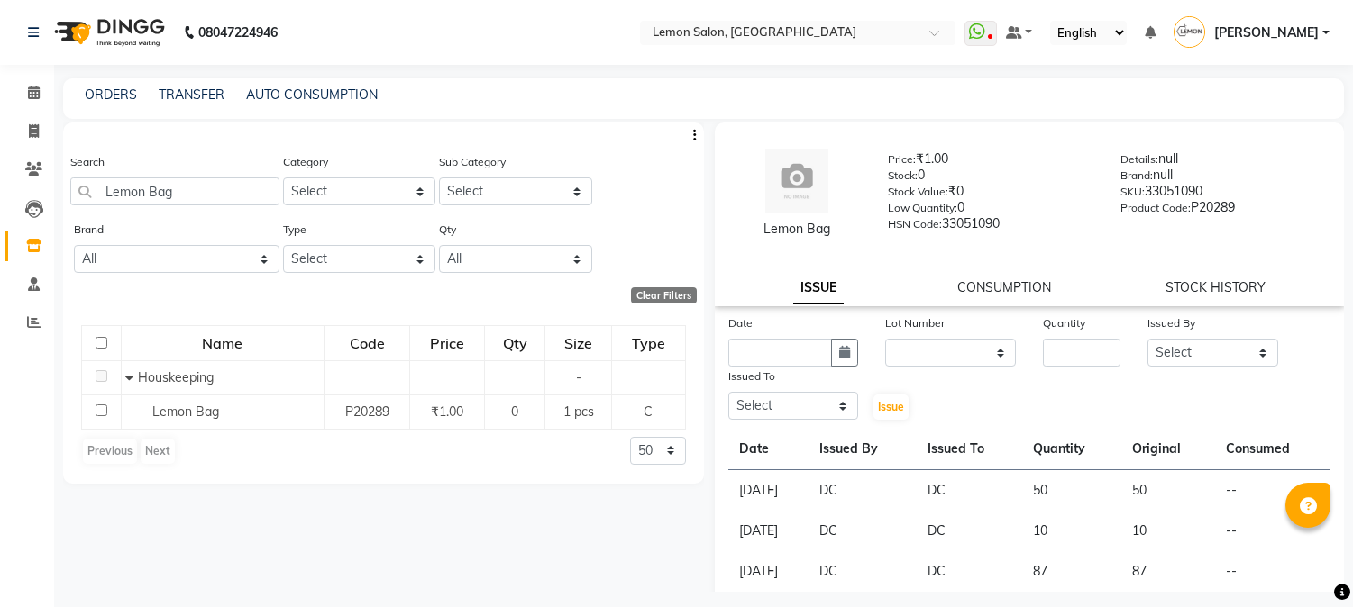 The width and height of the screenshot is (1353, 607). I want to click on div: P20289, so click(1223, 211).